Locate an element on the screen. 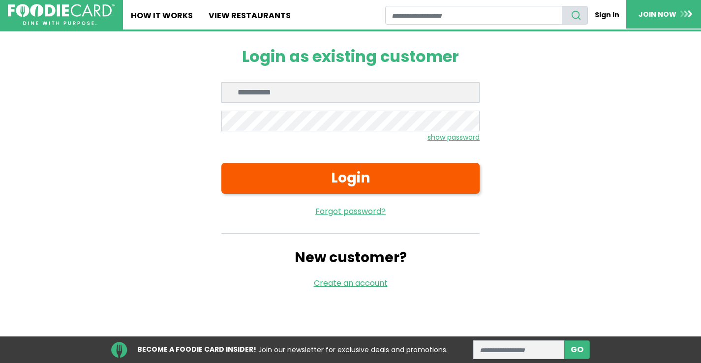 This screenshot has height=363, width=701. h1: Login as existing customer is located at coordinates (350, 57).